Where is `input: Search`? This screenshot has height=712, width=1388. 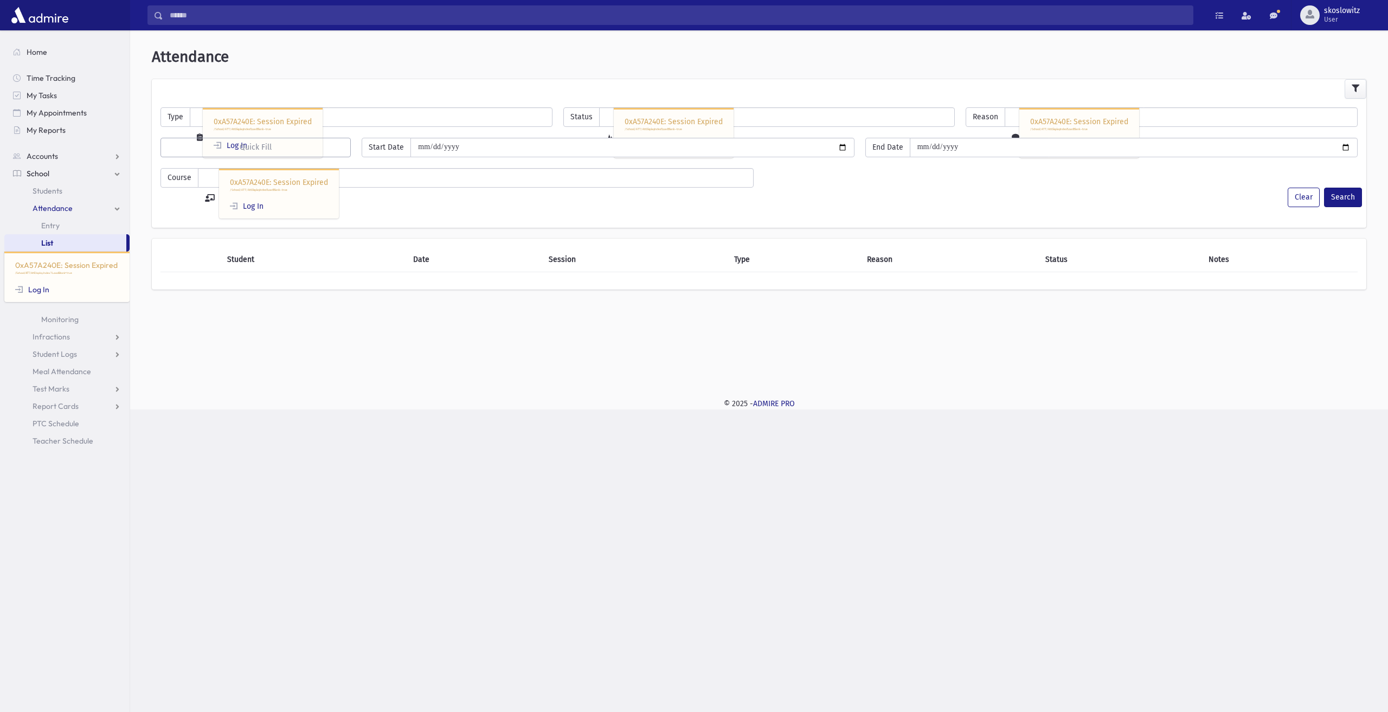
input: Search is located at coordinates (678, 15).